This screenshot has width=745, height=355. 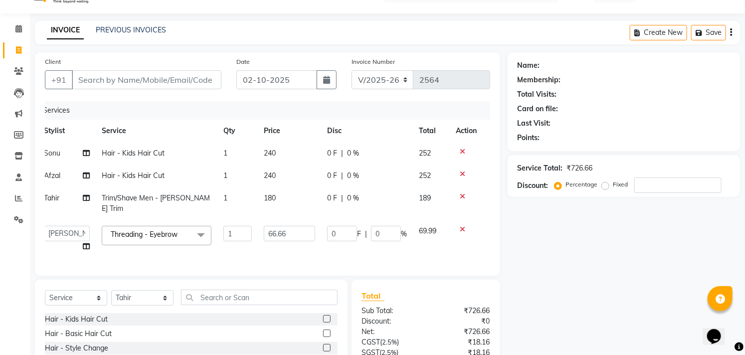 What do you see at coordinates (538, 109) in the screenshot?
I see `div: Card on file:` at bounding box center [538, 109].